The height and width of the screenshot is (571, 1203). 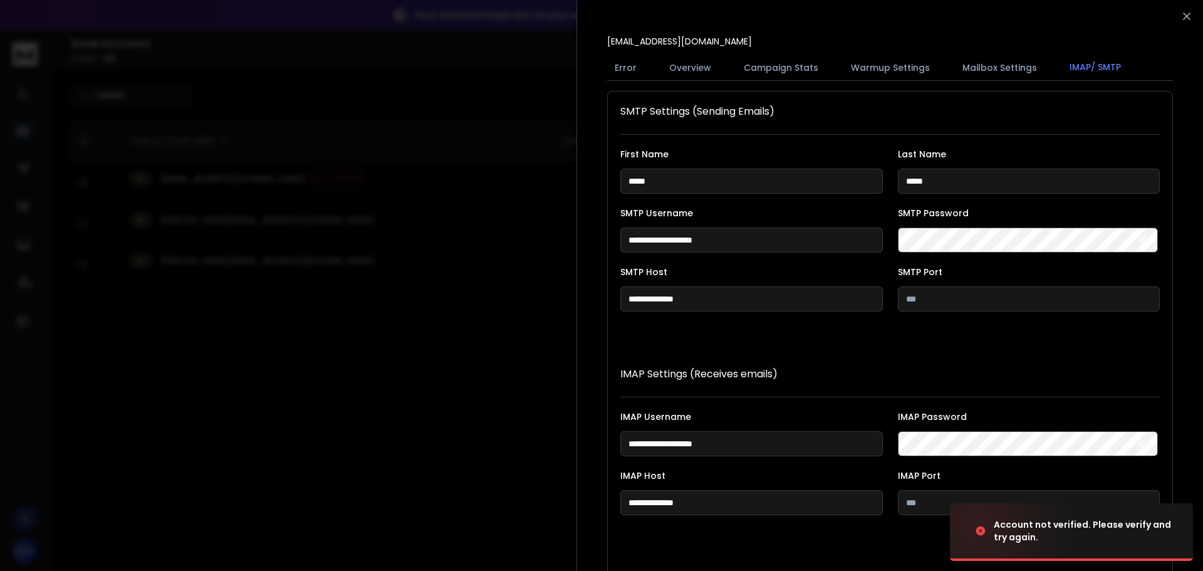 I want to click on img: image, so click(x=1013, y=531).